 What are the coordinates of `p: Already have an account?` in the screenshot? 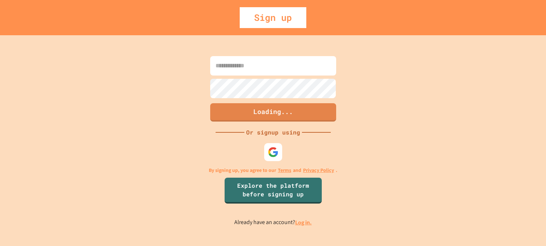 It's located at (273, 222).